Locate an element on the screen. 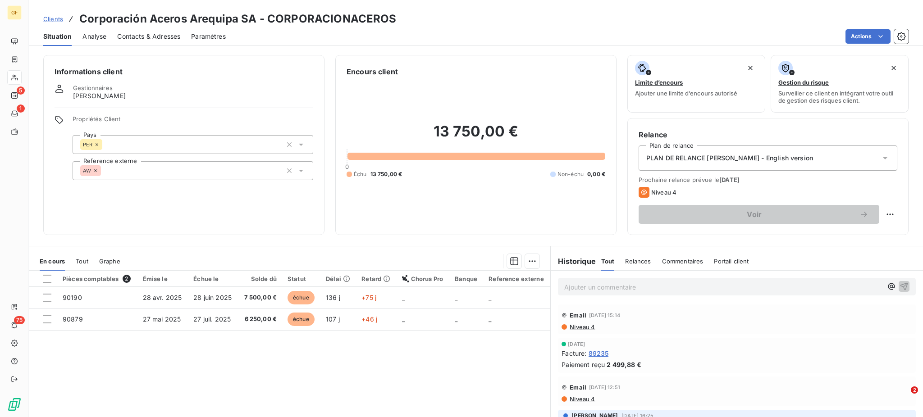  h6: Relance is located at coordinates (768, 135).